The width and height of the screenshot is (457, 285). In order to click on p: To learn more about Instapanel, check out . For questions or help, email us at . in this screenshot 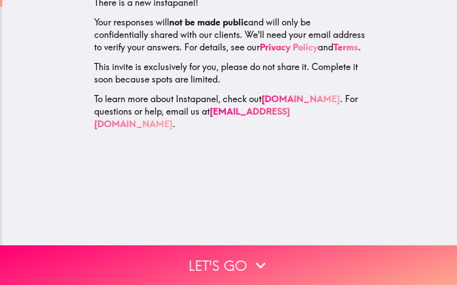, I will do `click(230, 112)`.